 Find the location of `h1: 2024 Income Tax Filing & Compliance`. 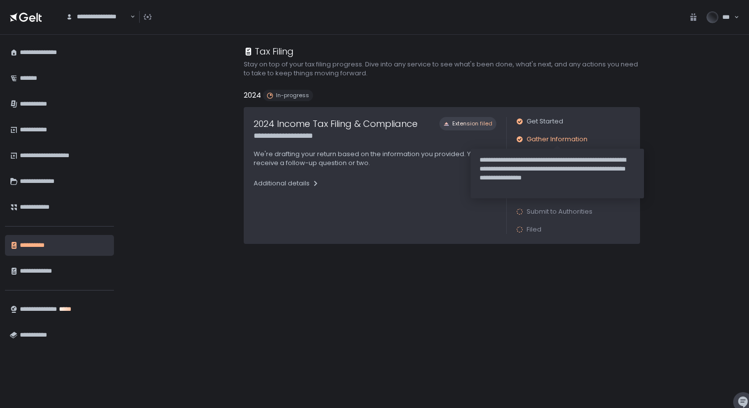

h1: 2024 Income Tax Filing & Compliance is located at coordinates (335, 123).